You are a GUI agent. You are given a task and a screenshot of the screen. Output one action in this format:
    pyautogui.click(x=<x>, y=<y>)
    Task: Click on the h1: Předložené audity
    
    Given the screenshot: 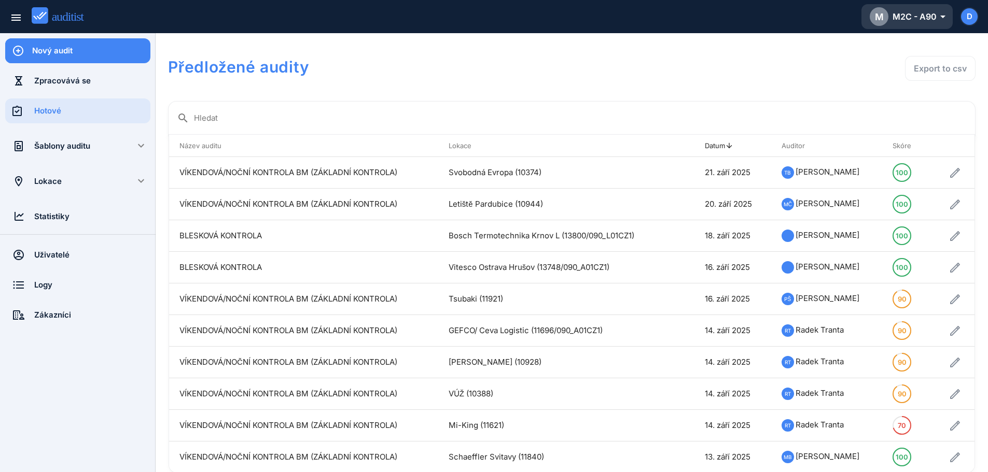 What is the action you would take?
    pyautogui.click(x=410, y=67)
    